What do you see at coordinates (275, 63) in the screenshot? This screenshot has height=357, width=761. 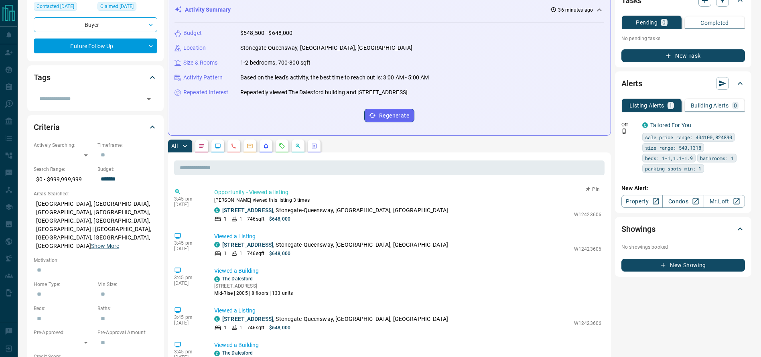 I see `p: 1-2 bedrooms, 700-800 sqft` at bounding box center [275, 63].